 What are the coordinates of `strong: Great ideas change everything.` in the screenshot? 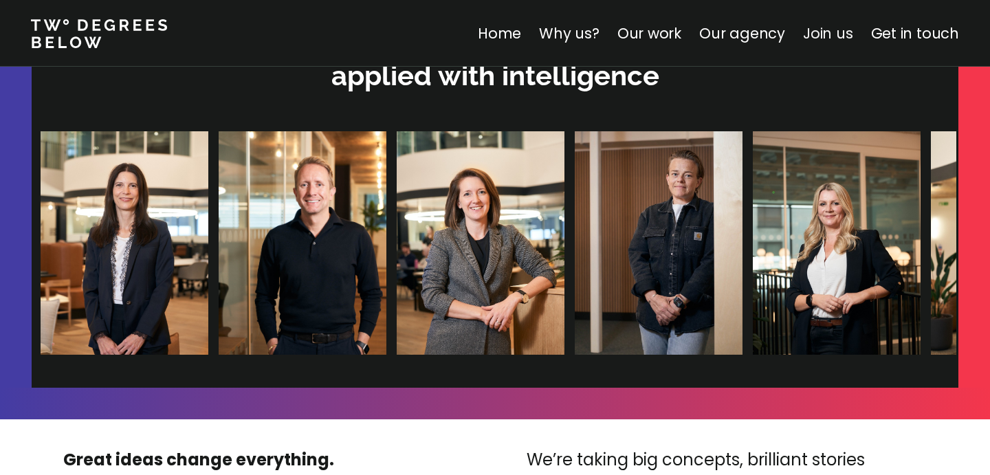 It's located at (199, 459).